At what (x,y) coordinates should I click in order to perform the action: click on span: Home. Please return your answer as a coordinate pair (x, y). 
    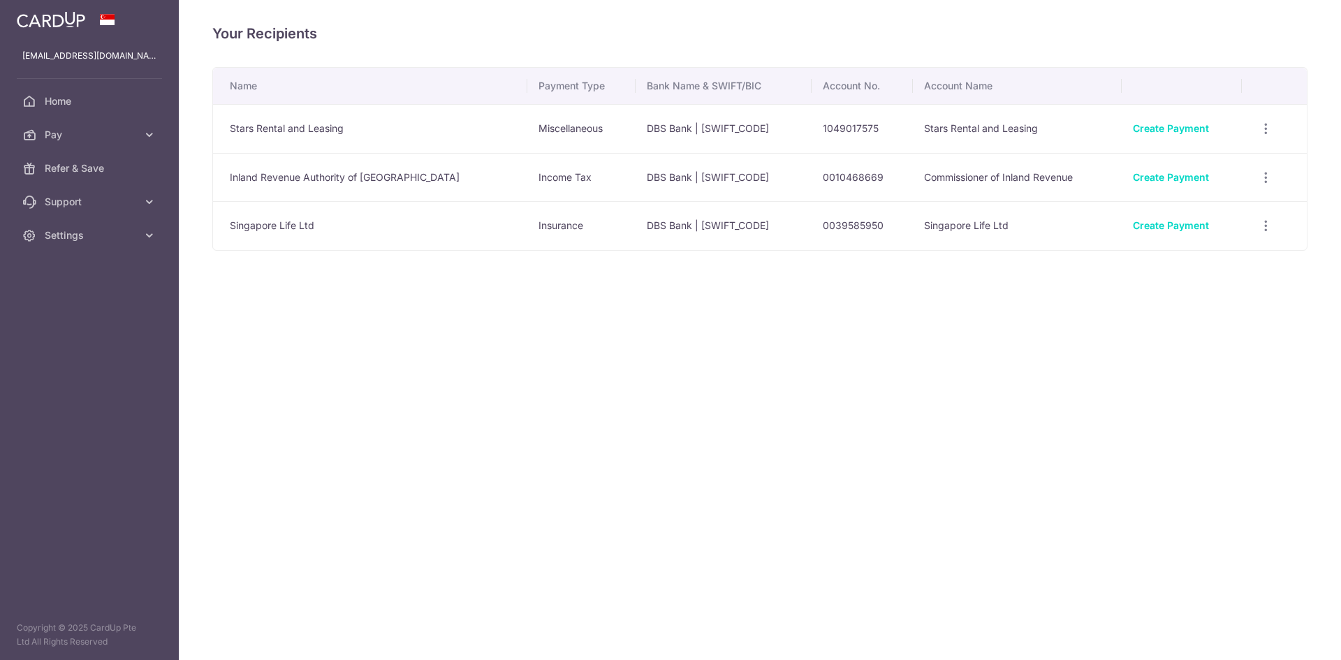
    Looking at the image, I should click on (91, 101).